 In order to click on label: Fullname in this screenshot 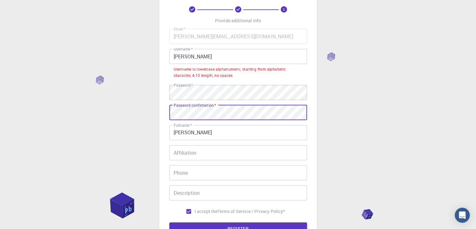, I will do `click(183, 125)`.